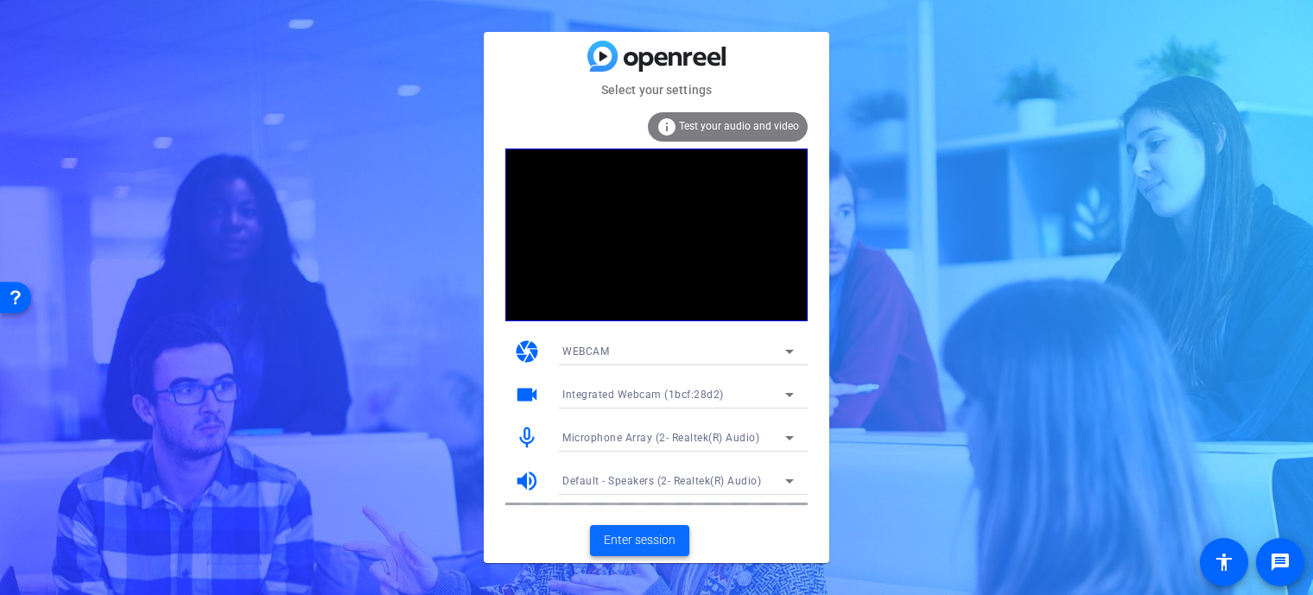 The width and height of the screenshot is (1313, 595). What do you see at coordinates (662, 481) in the screenshot?
I see `span: Default - Speakers (2- Realtek(R) Audio)` at bounding box center [662, 481].